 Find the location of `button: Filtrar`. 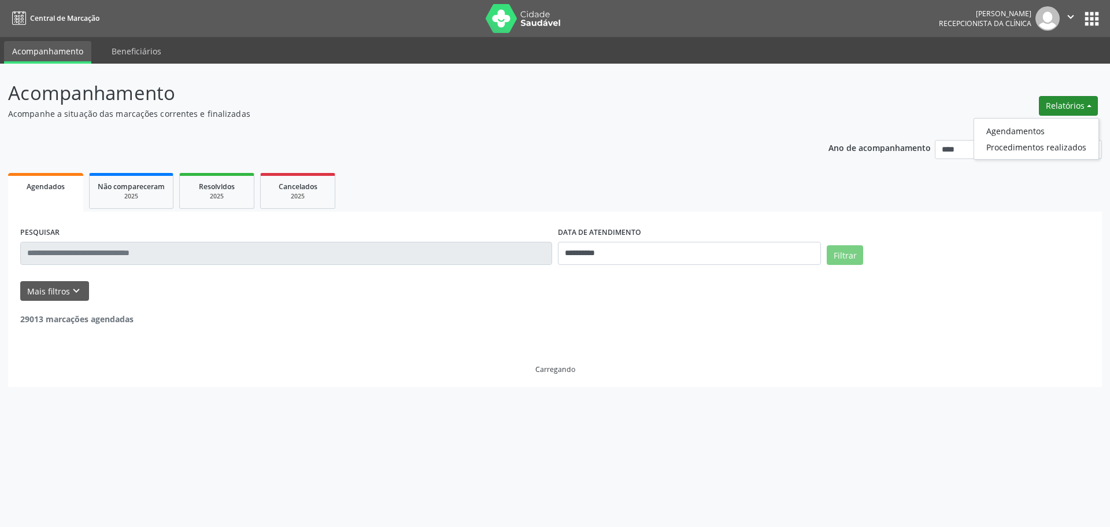

button: Filtrar is located at coordinates (845, 255).